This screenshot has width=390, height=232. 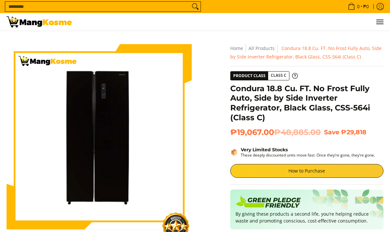 I want to click on button: Search, so click(x=195, y=7).